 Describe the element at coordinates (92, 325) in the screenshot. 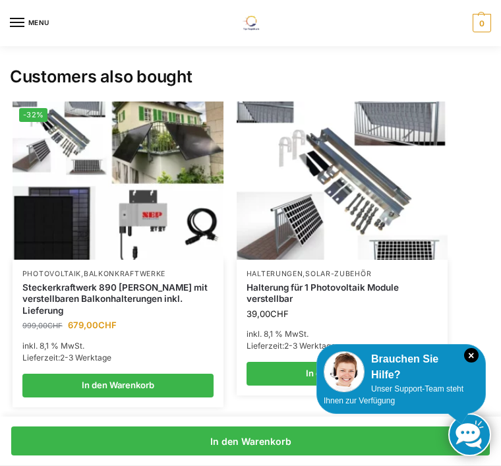

I see `bdi: 679,00` at that location.